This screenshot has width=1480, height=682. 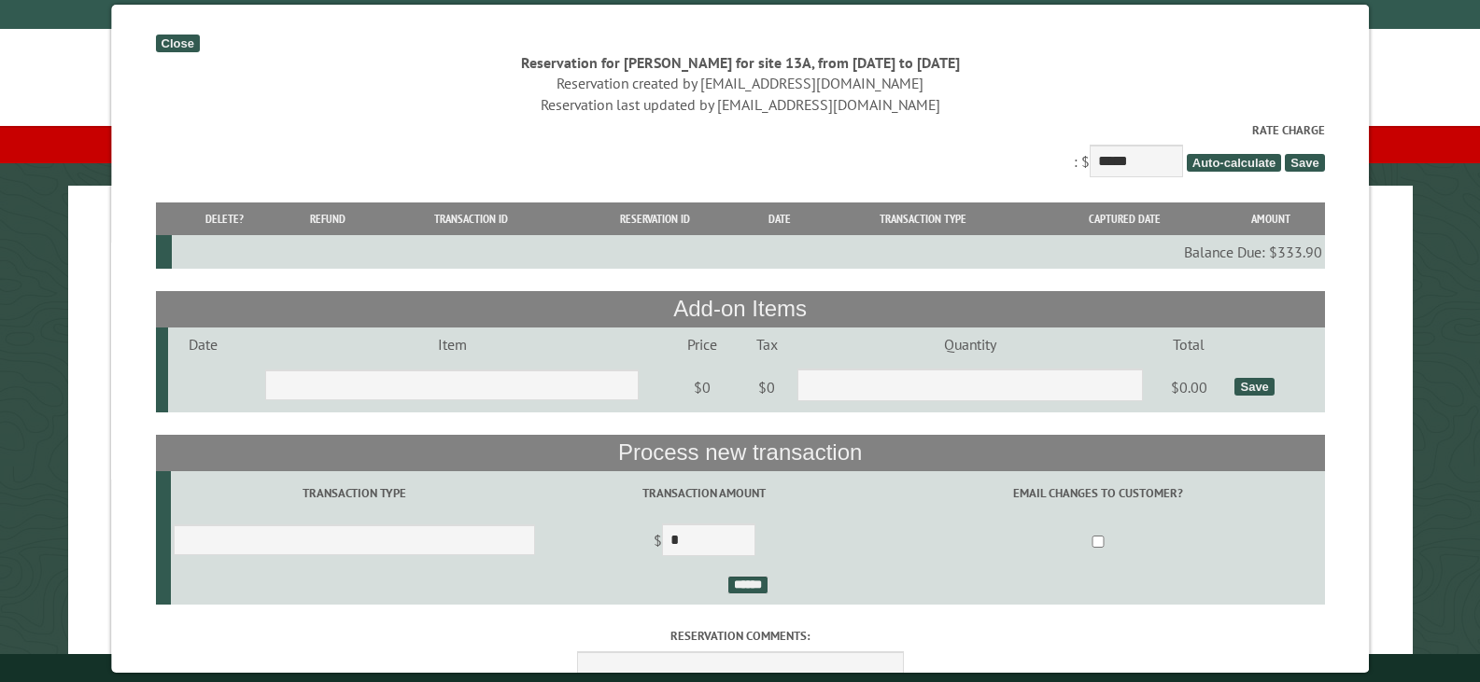 What do you see at coordinates (1304, 162) in the screenshot?
I see `span: Save` at bounding box center [1304, 162].